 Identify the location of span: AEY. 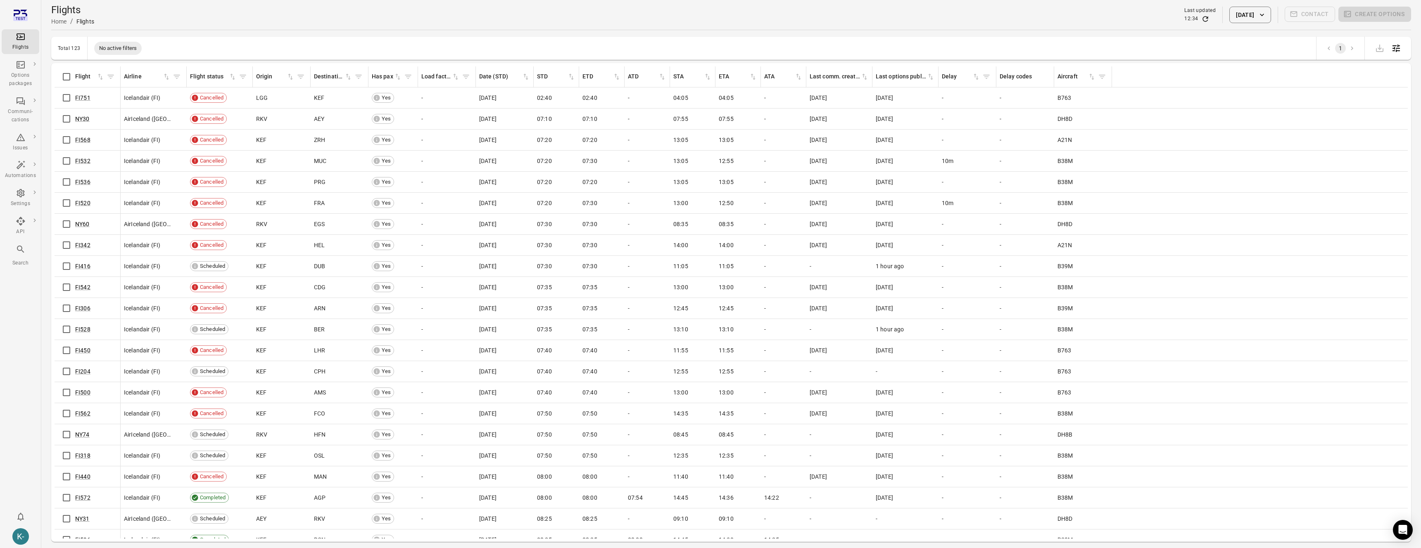
(319, 119).